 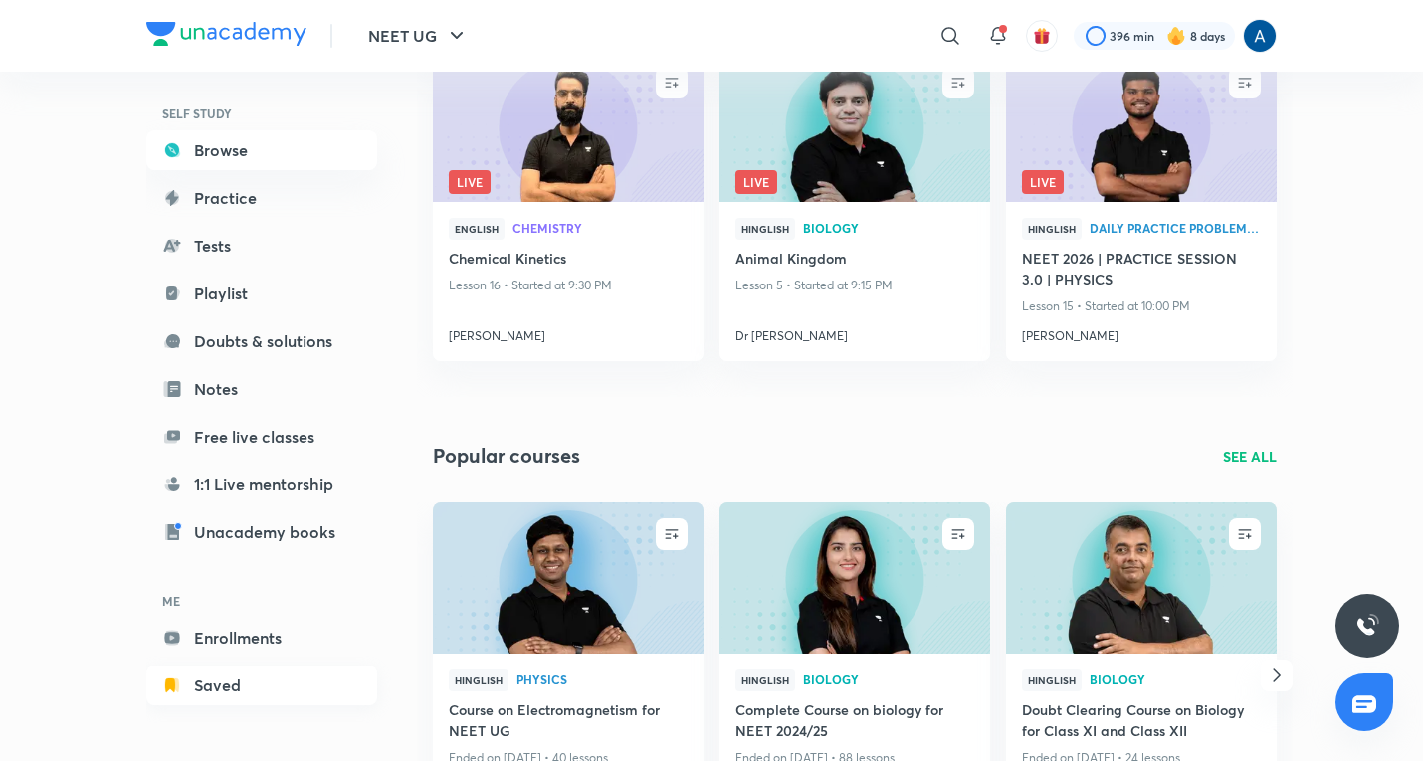 What do you see at coordinates (1176, 229) in the screenshot?
I see `a: Daily Practice Problems (DPPs)` at bounding box center [1176, 229].